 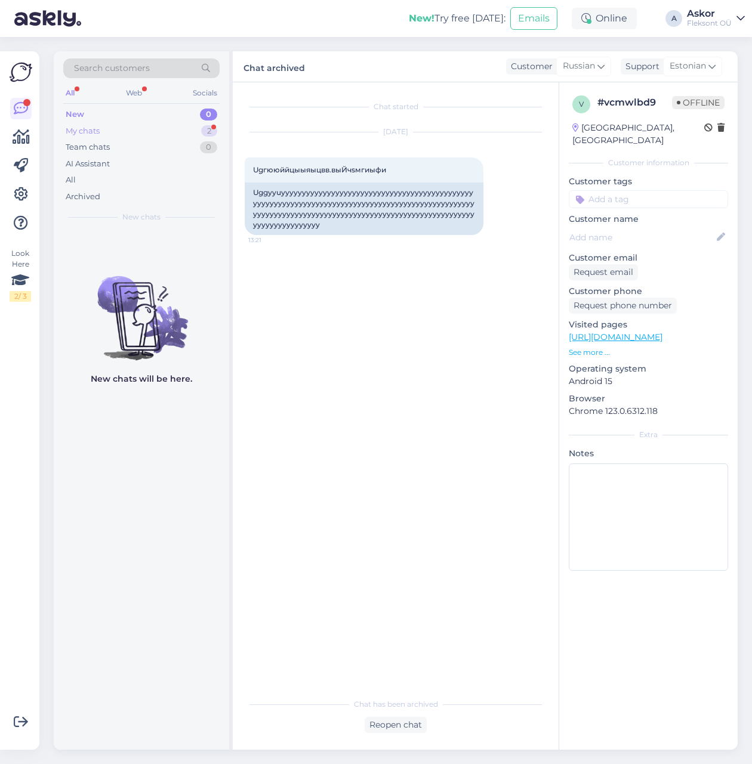 I want to click on div: 2 / 3, so click(x=20, y=297).